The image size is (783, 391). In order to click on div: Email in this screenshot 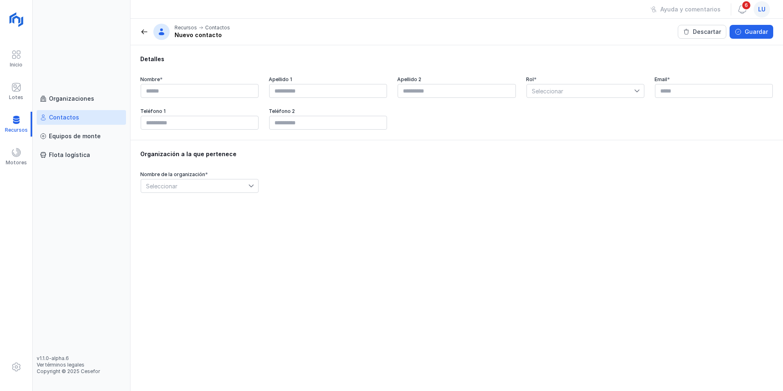, I will do `click(714, 80)`.